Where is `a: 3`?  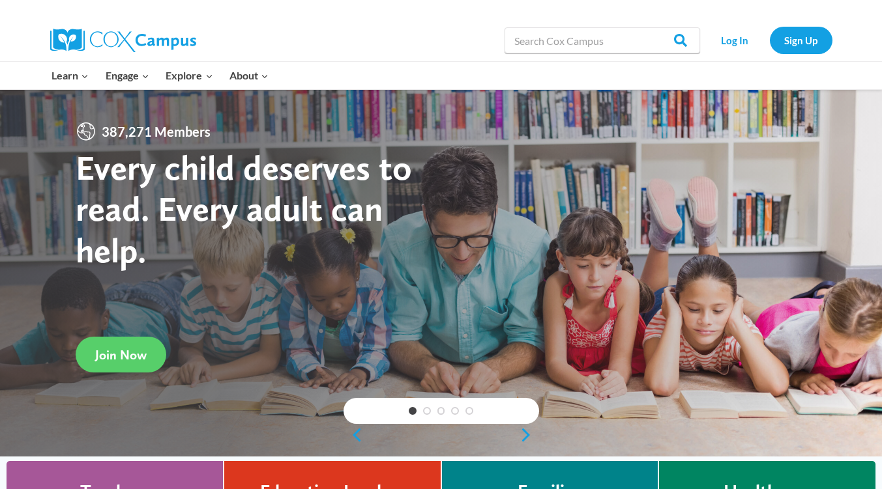 a: 3 is located at coordinates (441, 411).